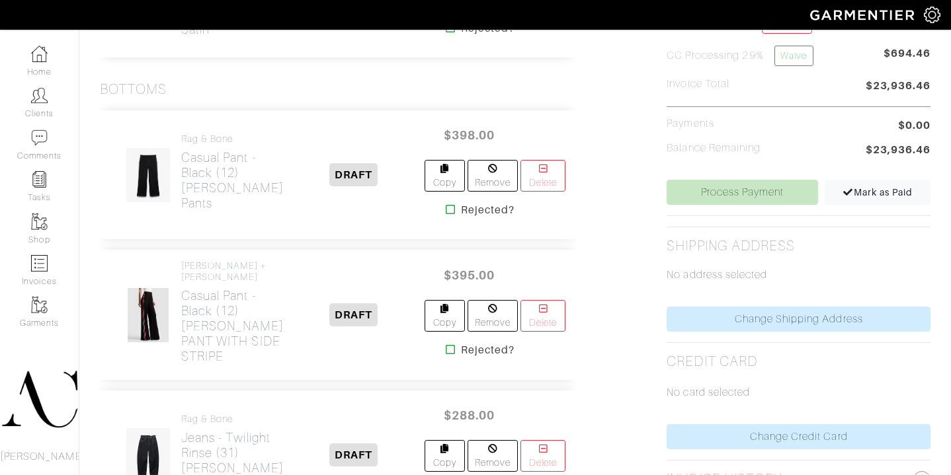 Image resolution: width=951 pixels, height=475 pixels. Describe the element at coordinates (798, 437) in the screenshot. I see `a: Change Credit Card` at that location.